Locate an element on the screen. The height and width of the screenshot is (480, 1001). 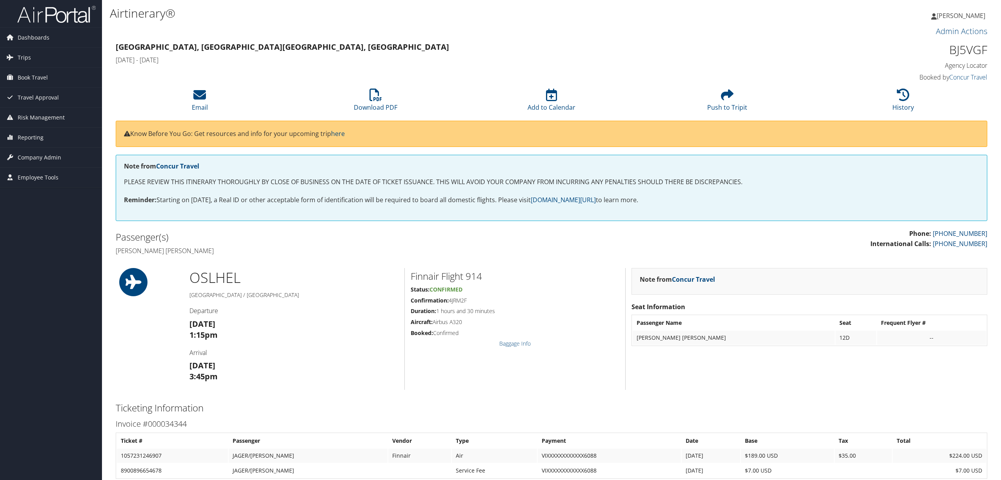
h4: Arrival is located at coordinates (294, 353).